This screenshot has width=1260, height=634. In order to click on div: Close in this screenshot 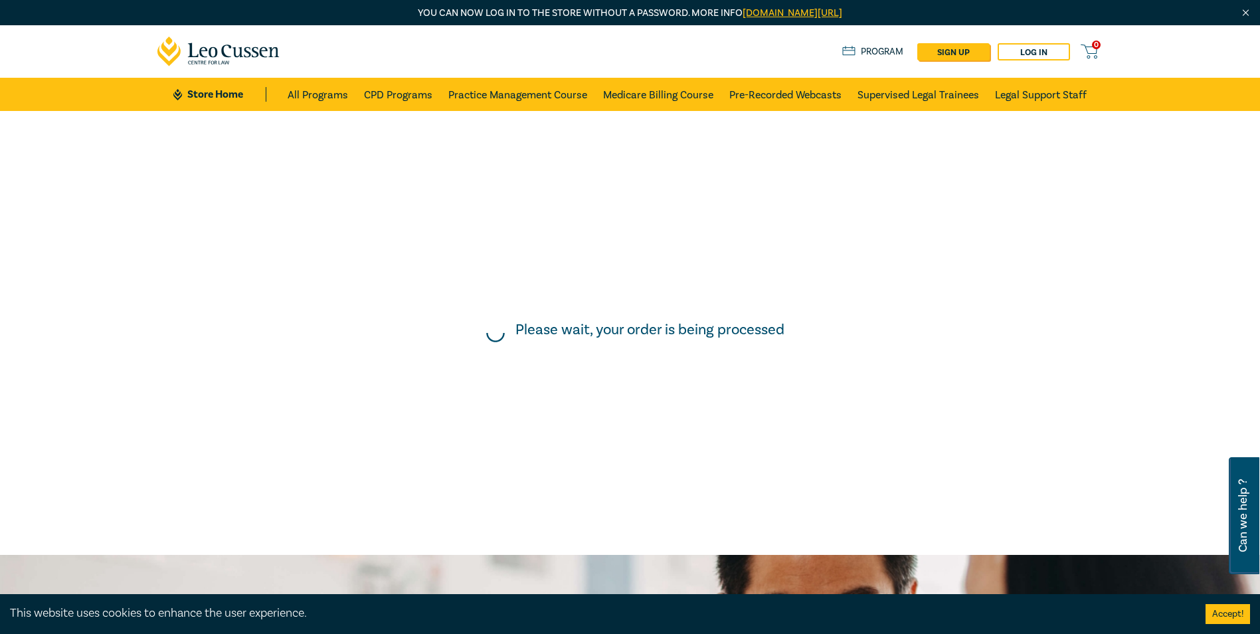, I will do `click(1246, 13)`.